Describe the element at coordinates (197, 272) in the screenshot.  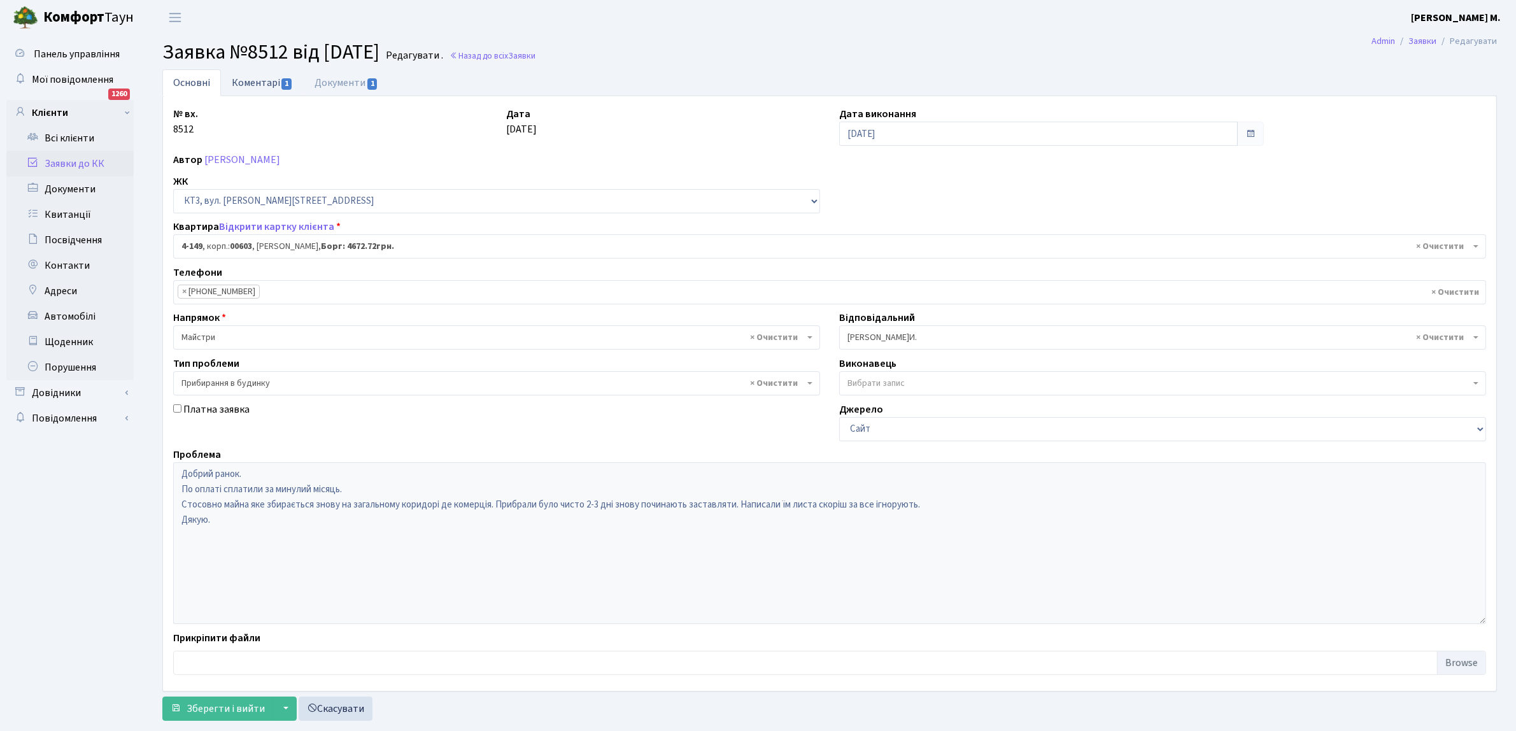
I see `label: Телефони` at that location.